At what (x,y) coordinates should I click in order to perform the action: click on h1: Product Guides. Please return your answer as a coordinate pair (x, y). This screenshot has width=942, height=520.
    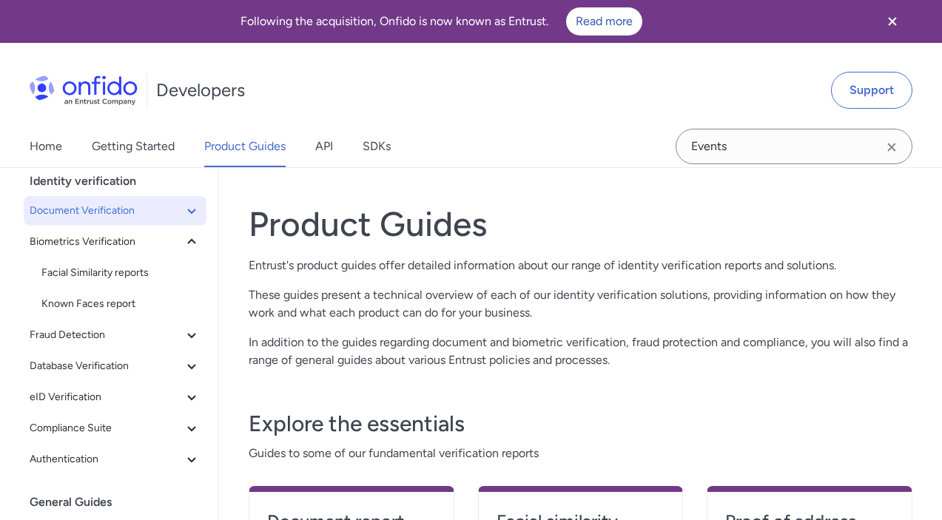
    Looking at the image, I should click on (580, 224).